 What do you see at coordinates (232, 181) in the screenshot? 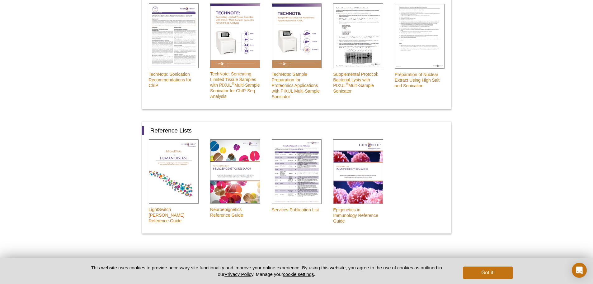
I see `a: Neuroepignetics Guide Neuroepignetics Reference Guide` at bounding box center [232, 181].